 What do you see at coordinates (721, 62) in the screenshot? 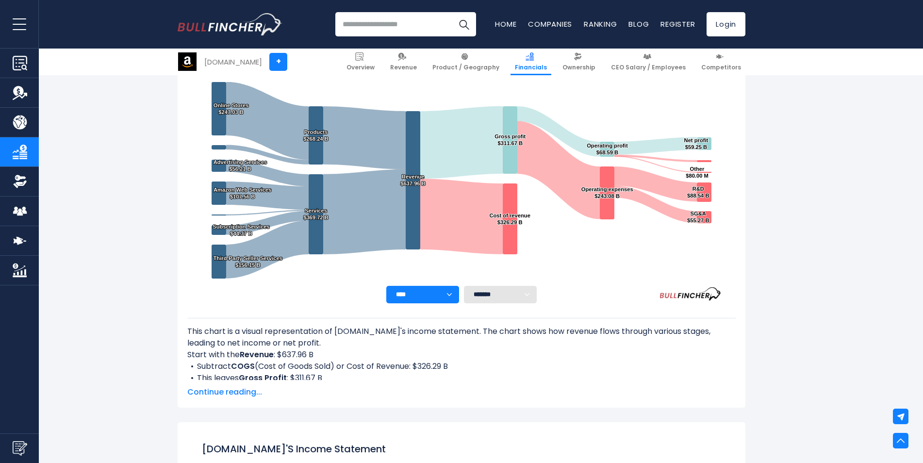
I see `a: Competitors` at bounding box center [721, 62].